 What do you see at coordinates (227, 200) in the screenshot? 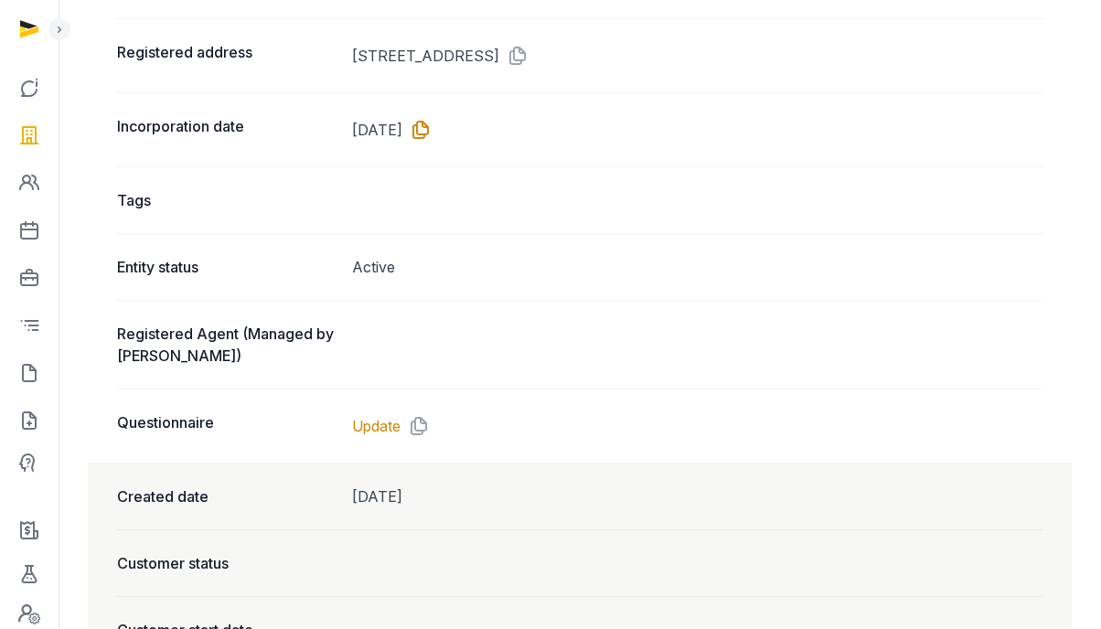
I see `dt: Tags` at bounding box center [227, 200].